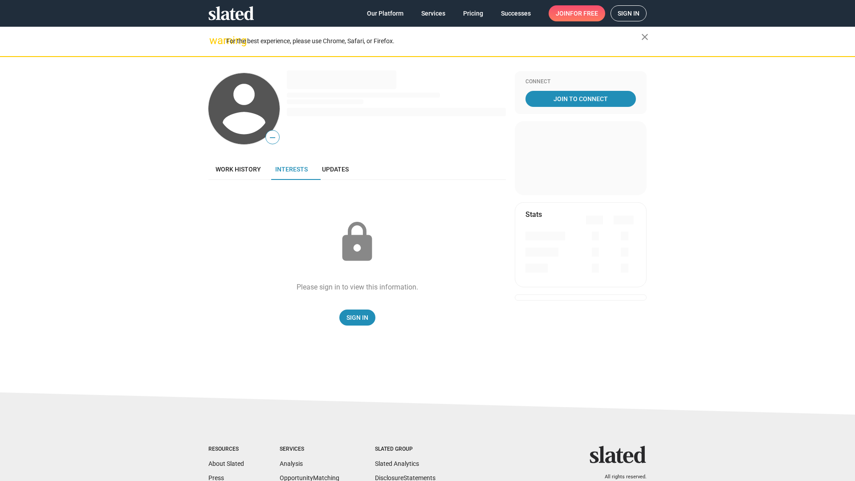  Describe the element at coordinates (291, 463) in the screenshot. I see `a: Analysis` at that location.